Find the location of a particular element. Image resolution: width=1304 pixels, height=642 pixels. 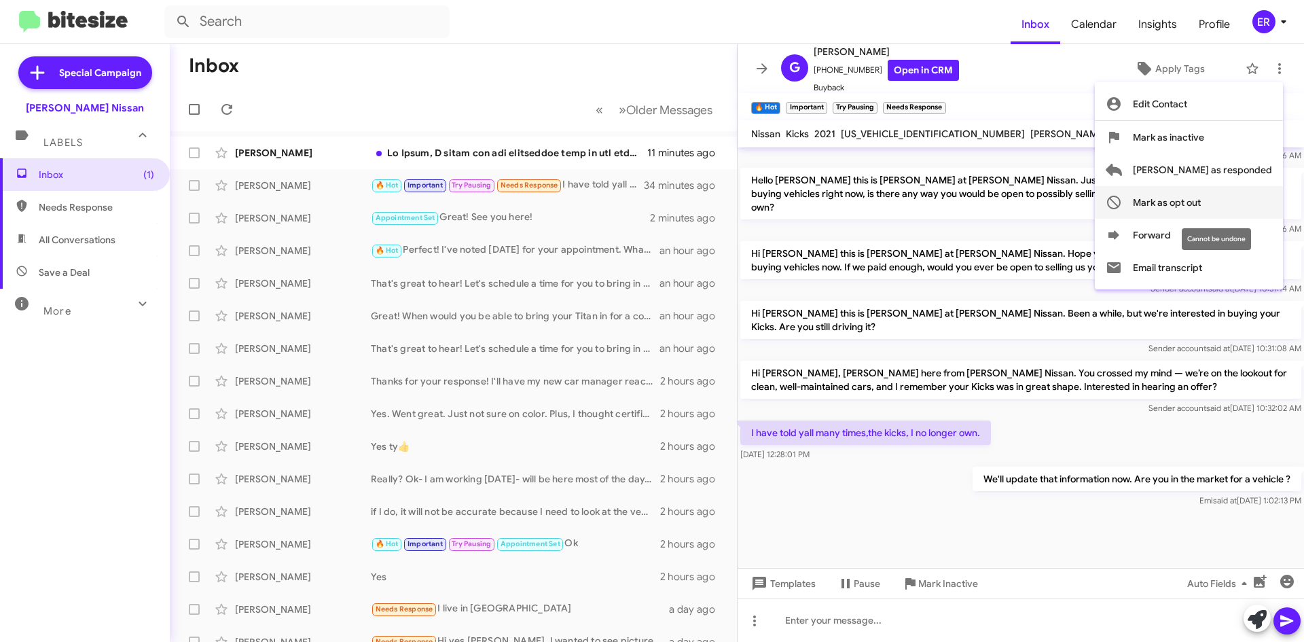

button: Email transcript is located at coordinates (1188, 268).